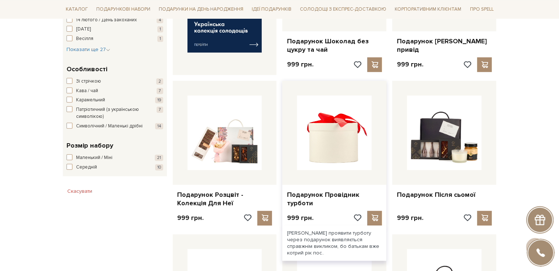 This screenshot has height=271, width=559. Describe the element at coordinates (115, 91) in the screenshot. I see `button: Кава / чай 7` at that location.